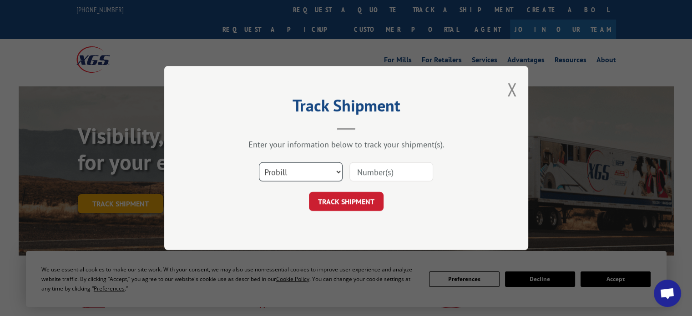  Describe the element at coordinates (667, 293) in the screenshot. I see `div: Open chat` at that location.